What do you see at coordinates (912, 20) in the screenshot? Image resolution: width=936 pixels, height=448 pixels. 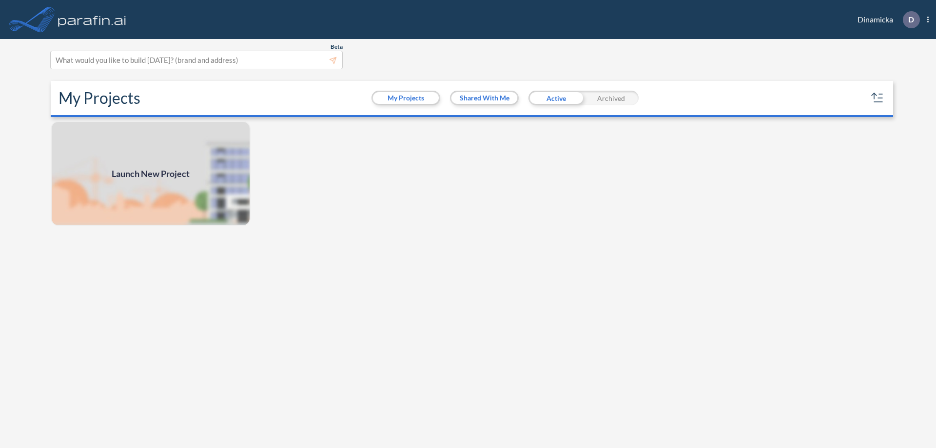 I see `p: D` at bounding box center [912, 20].